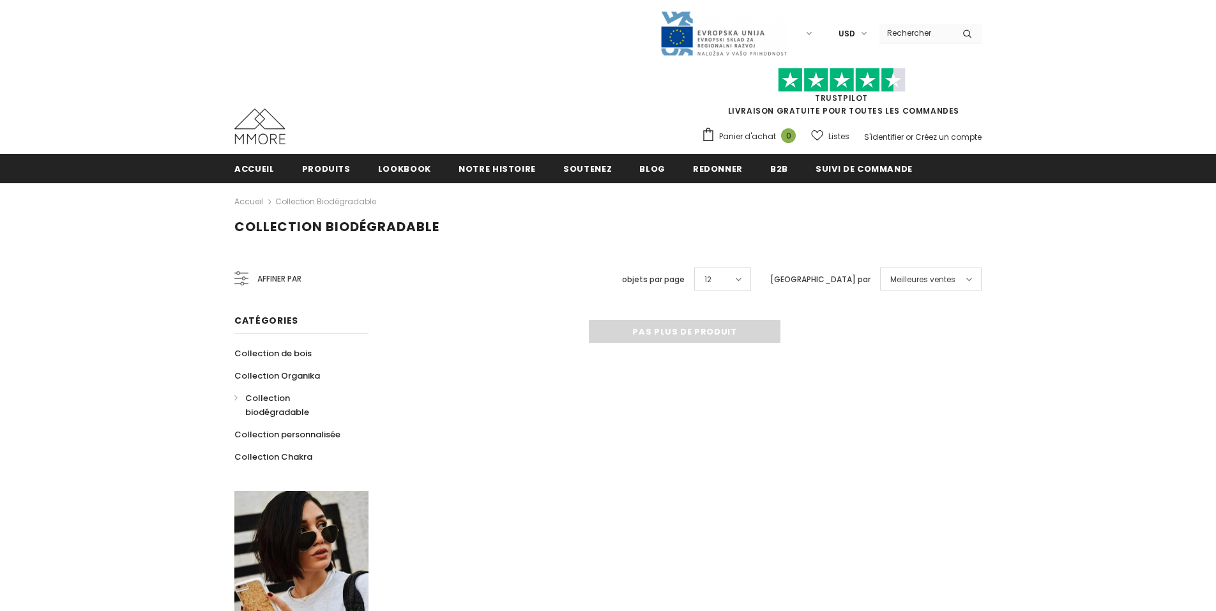 The width and height of the screenshot is (1216, 611). Describe the element at coordinates (273, 457) in the screenshot. I see `span: Collection Chakra` at that location.